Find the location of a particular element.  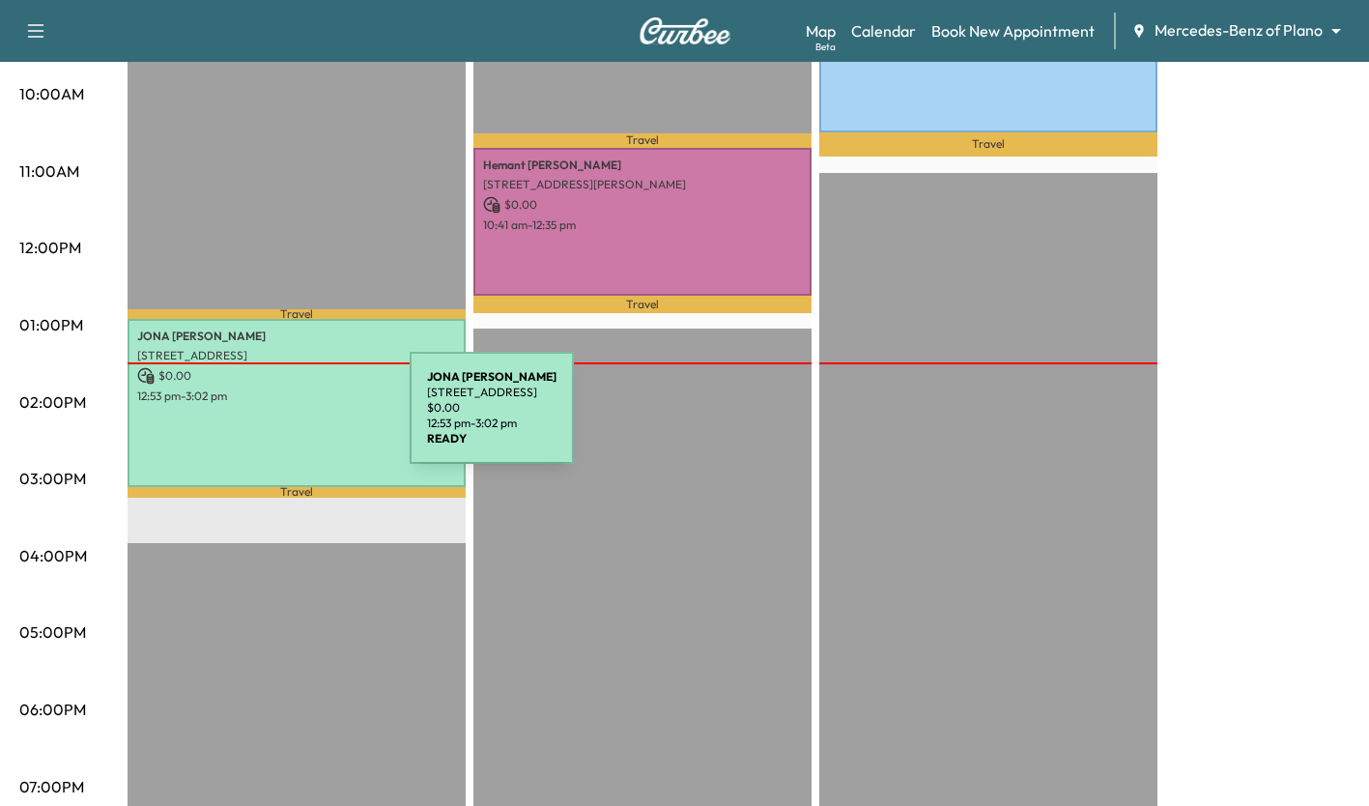

p: 11:00AM is located at coordinates (49, 171).